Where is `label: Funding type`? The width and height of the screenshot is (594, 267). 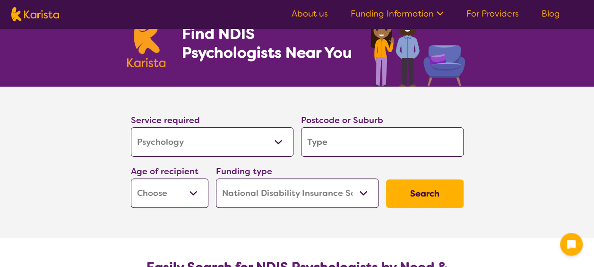 label: Funding type is located at coordinates (244, 171).